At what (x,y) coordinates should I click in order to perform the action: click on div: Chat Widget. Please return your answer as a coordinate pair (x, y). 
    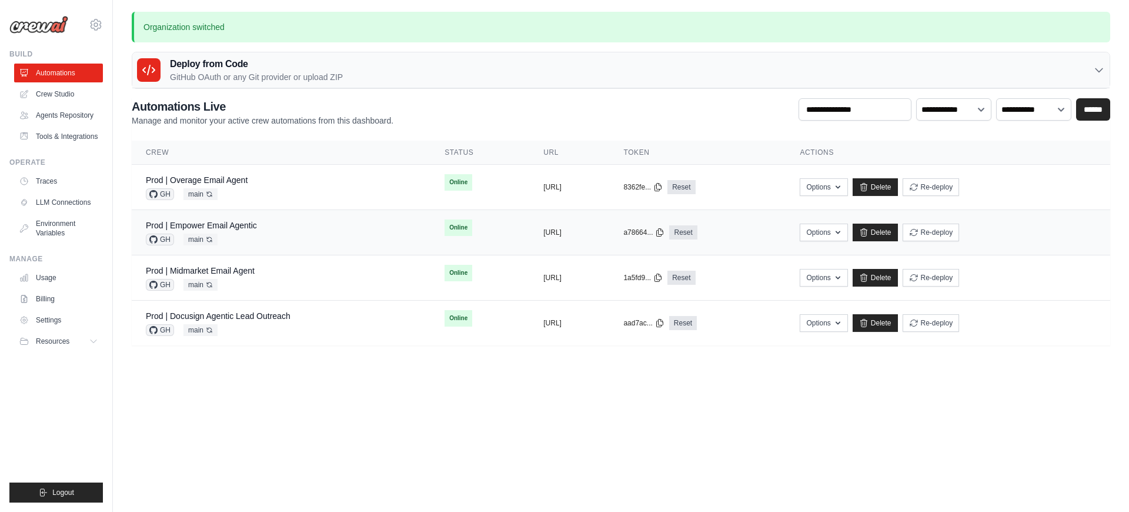
    Looking at the image, I should click on (1099, 483).